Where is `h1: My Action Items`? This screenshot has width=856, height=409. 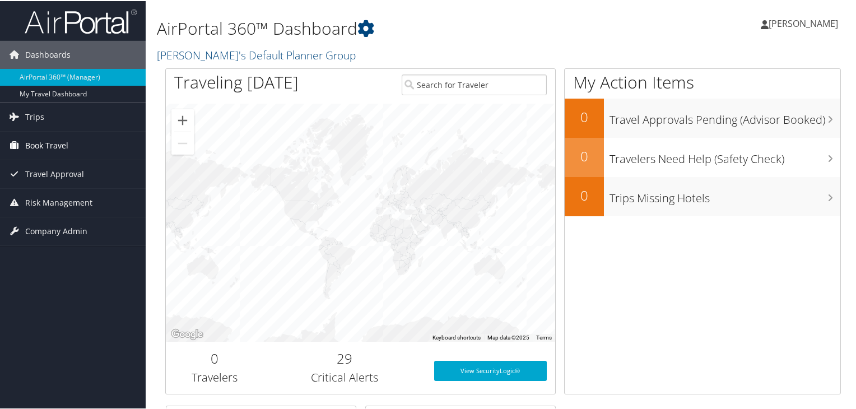
h1: My Action Items is located at coordinates (703, 81).